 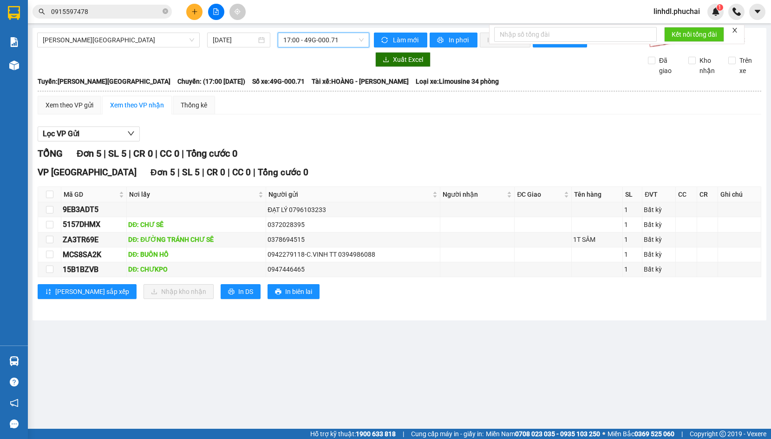 What do you see at coordinates (457, 81) in the screenshot?
I see `span: Loại xe: Limousine 34 phòng` at bounding box center [457, 81].